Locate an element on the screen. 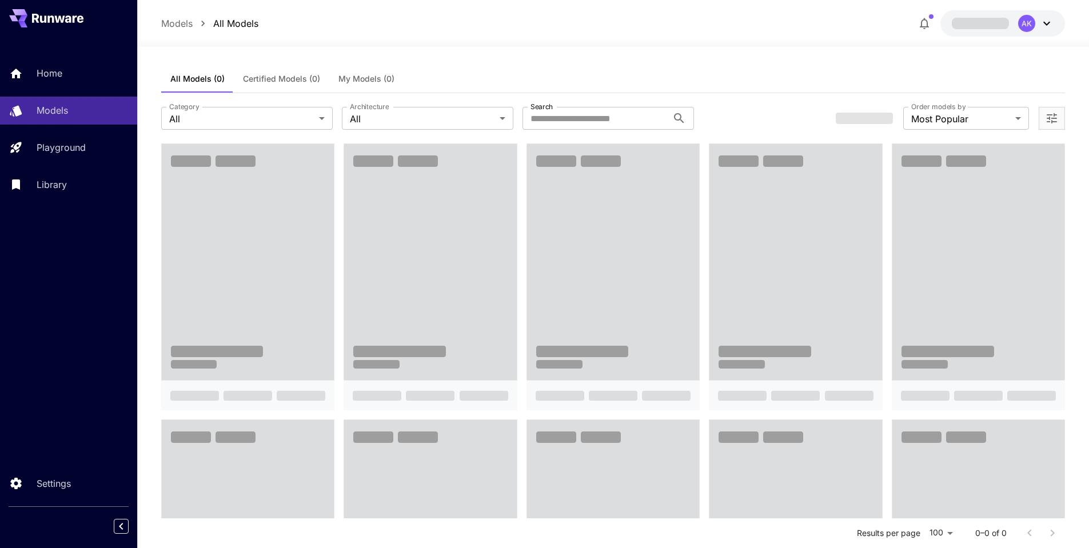  p: Results per page is located at coordinates (889, 533).